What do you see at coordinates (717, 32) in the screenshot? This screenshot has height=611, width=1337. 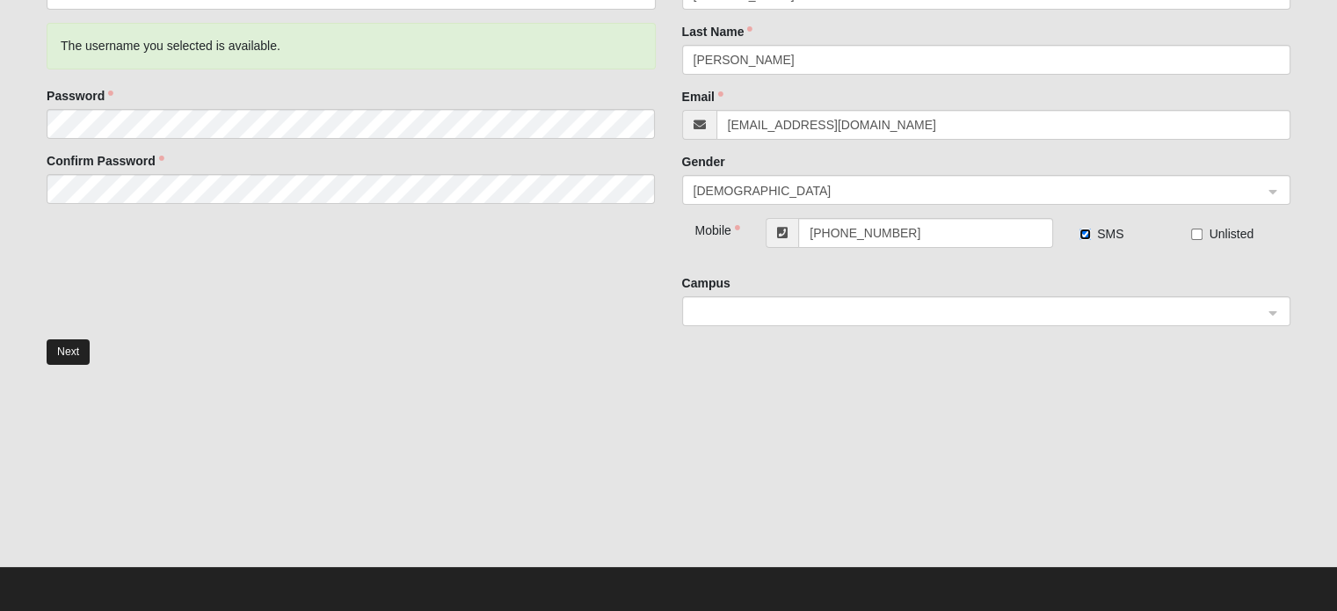 I see `label: Last Name` at bounding box center [717, 32].